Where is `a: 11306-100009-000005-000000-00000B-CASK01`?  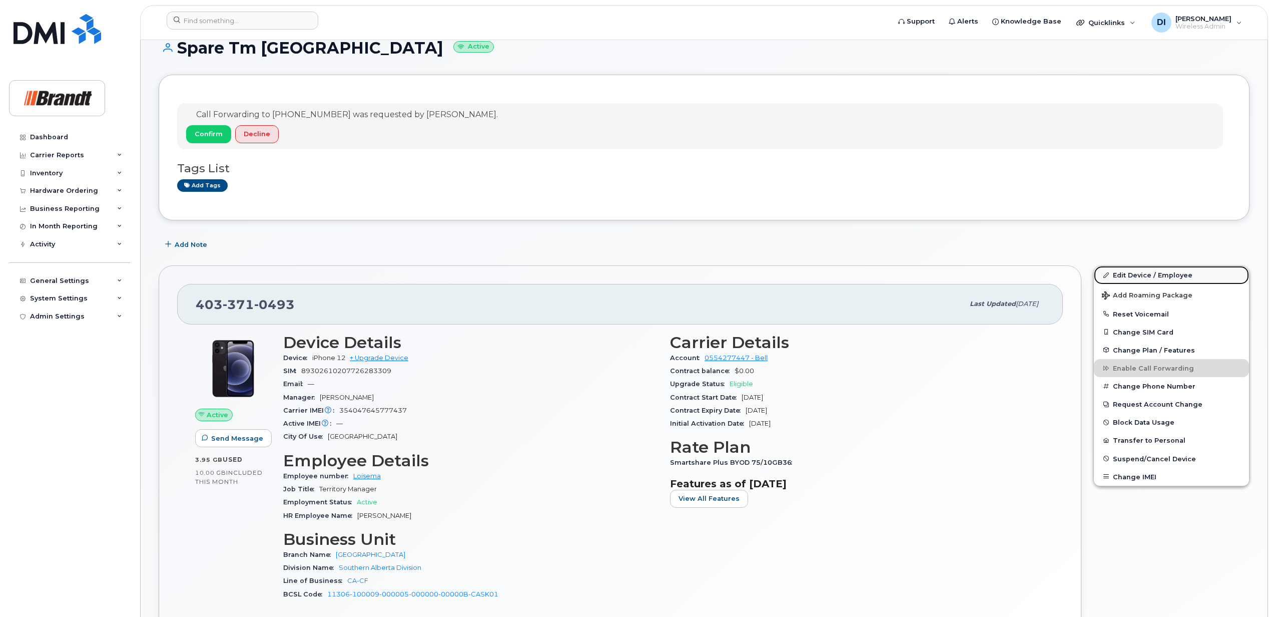 a: 11306-100009-000005-000000-00000B-CASK01 is located at coordinates (413, 594).